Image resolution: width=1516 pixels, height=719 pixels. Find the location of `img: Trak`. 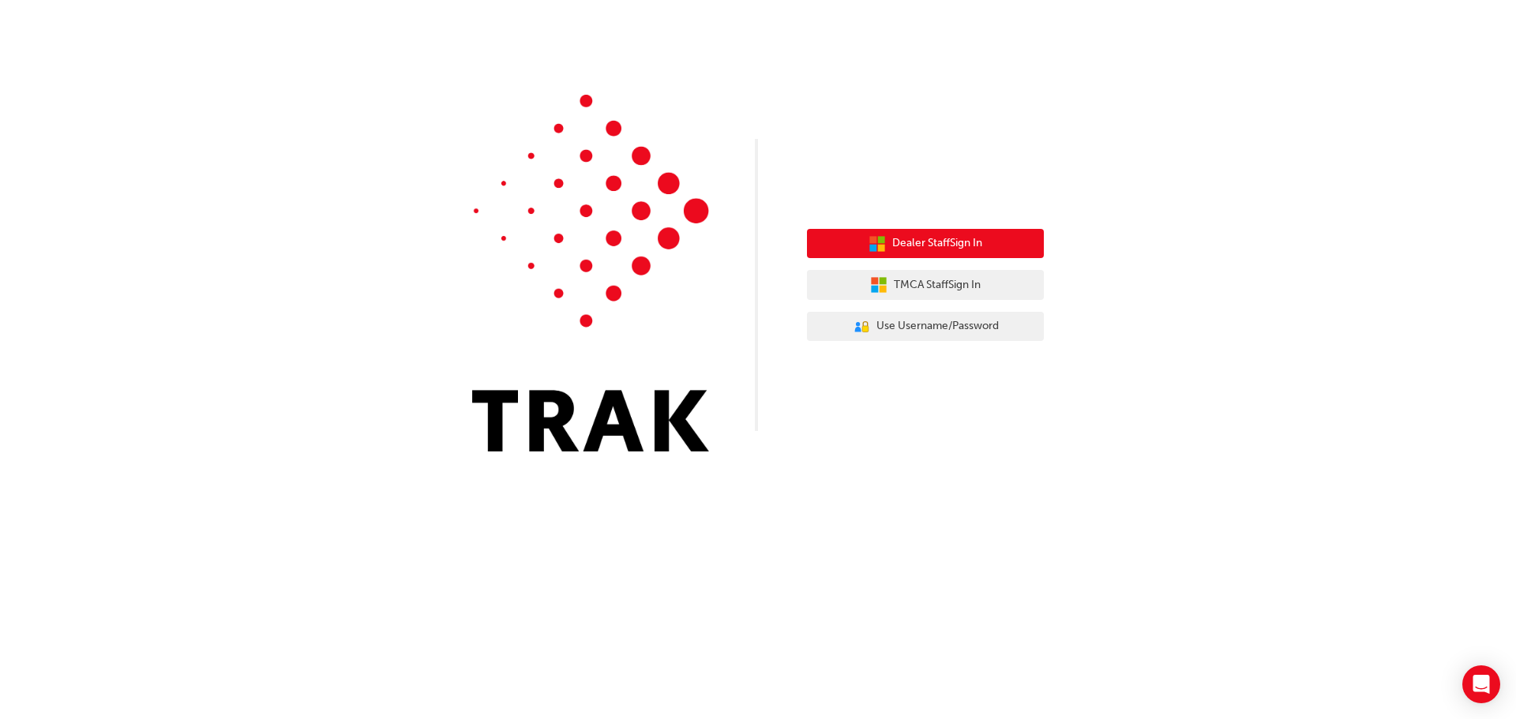

img: Trak is located at coordinates (591, 273).